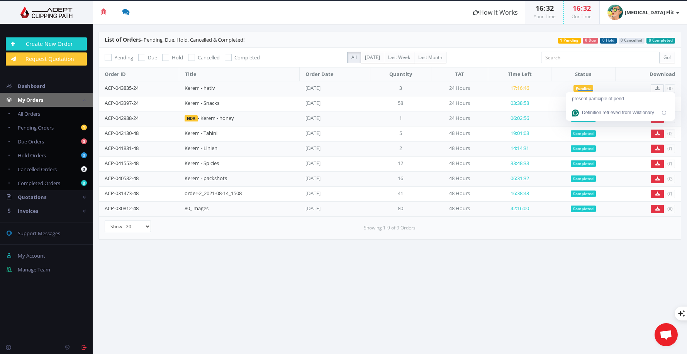  I want to click on td: 41, so click(400, 194).